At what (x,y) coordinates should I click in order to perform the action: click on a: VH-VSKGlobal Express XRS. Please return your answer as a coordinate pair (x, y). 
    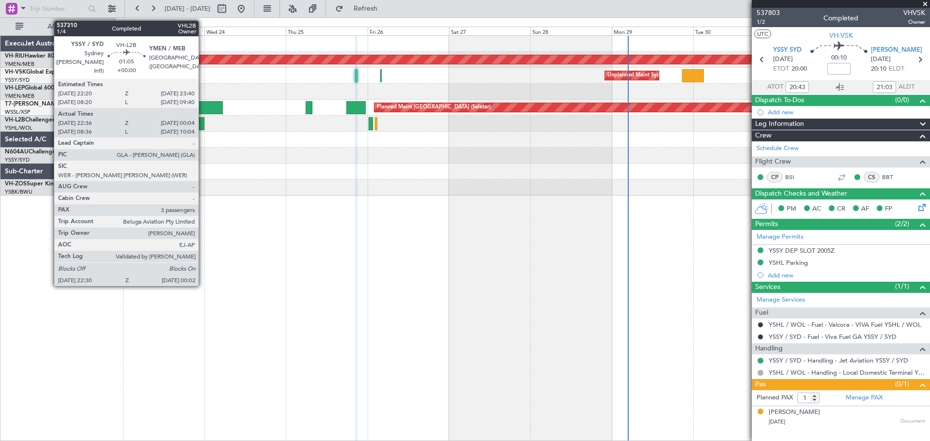
    Looking at the image, I should click on (42, 72).